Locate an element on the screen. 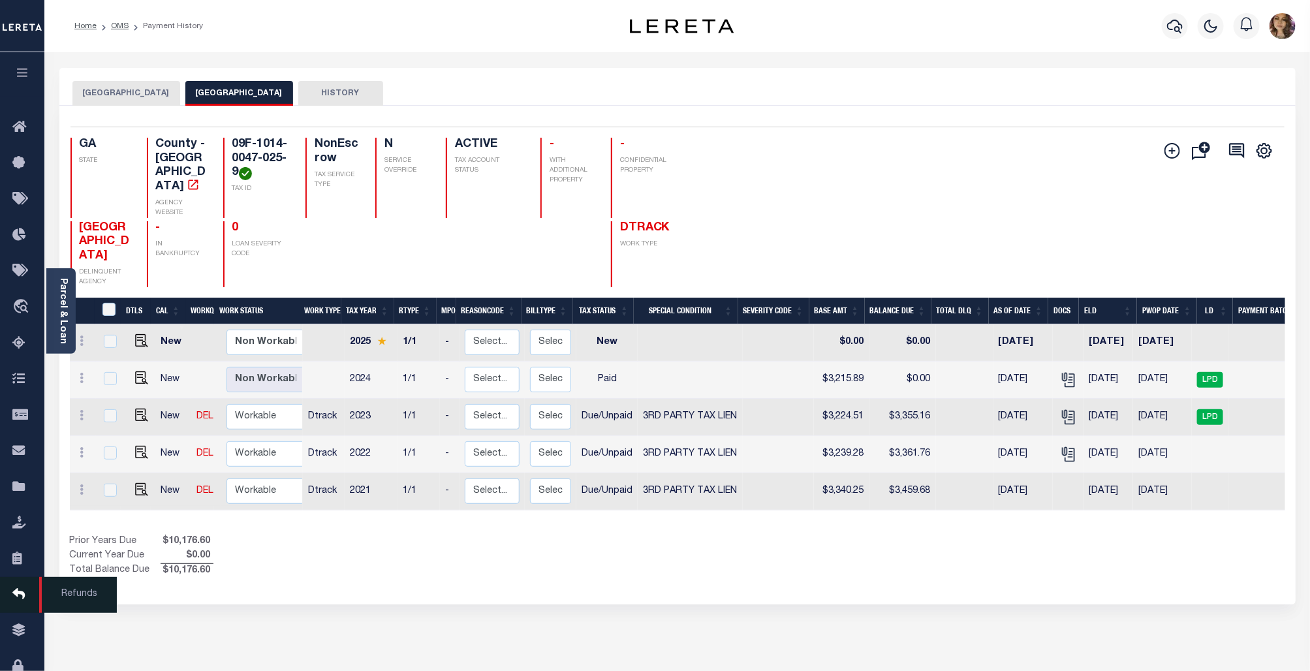  td: Prior Years Due is located at coordinates (115, 542).